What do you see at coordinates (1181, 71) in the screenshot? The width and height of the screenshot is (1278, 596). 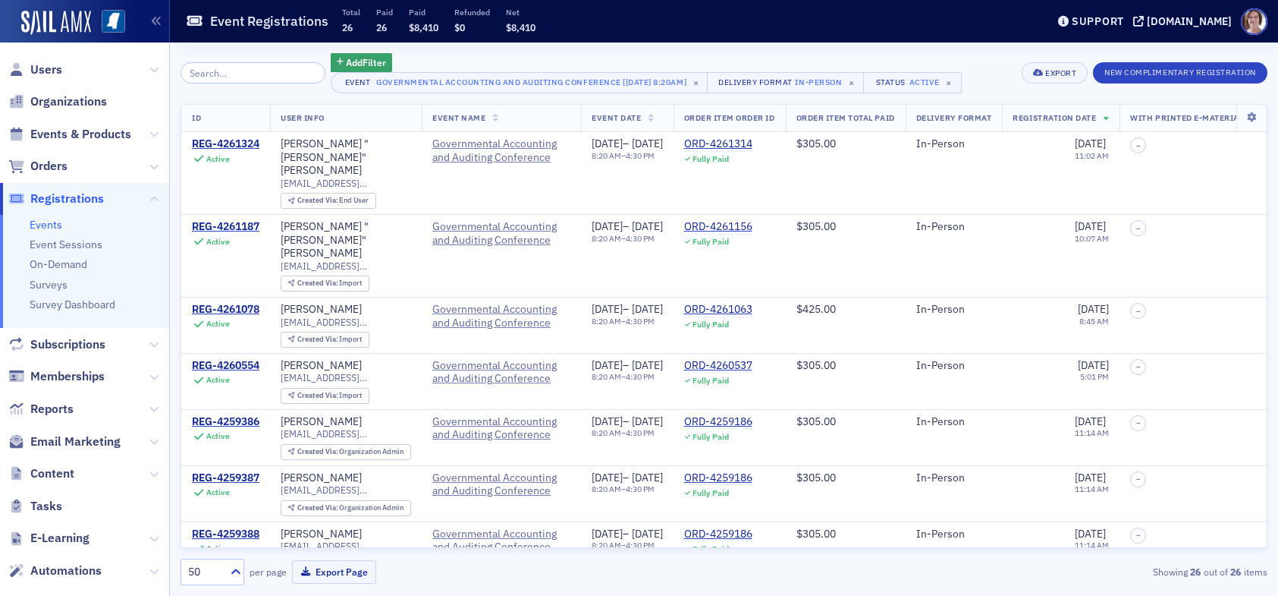 I see `a: New Complimentary Registration` at bounding box center [1181, 71].